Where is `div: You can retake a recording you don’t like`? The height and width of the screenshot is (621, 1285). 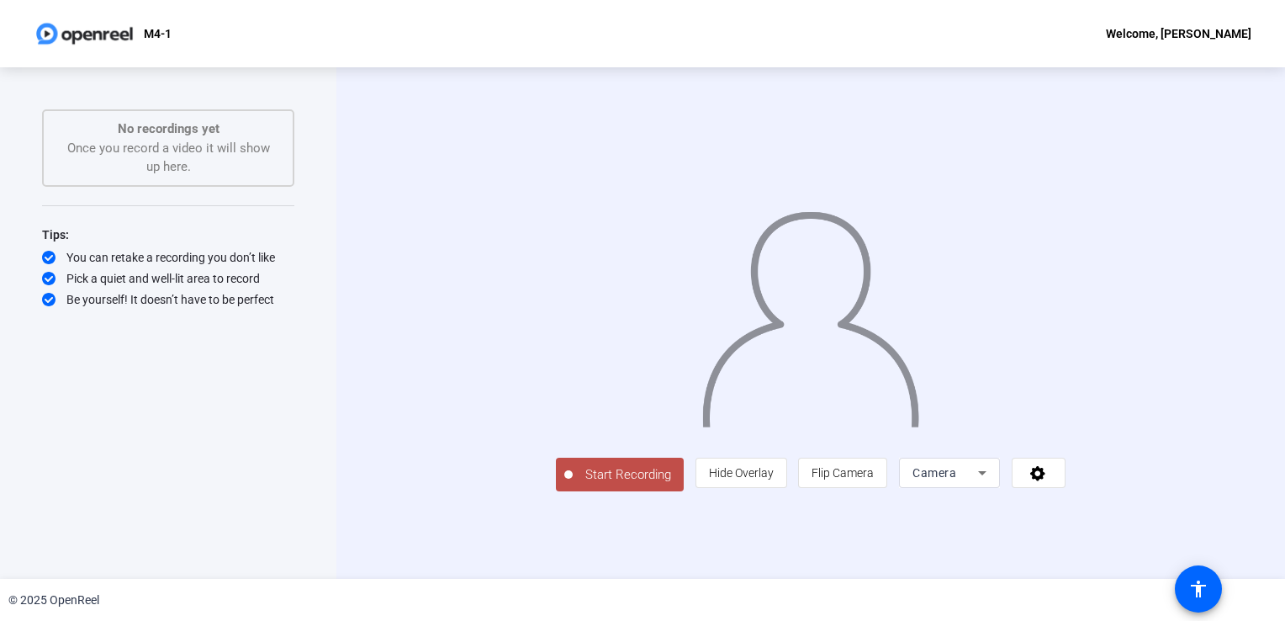 div: You can retake a recording you don’t like is located at coordinates (168, 257).